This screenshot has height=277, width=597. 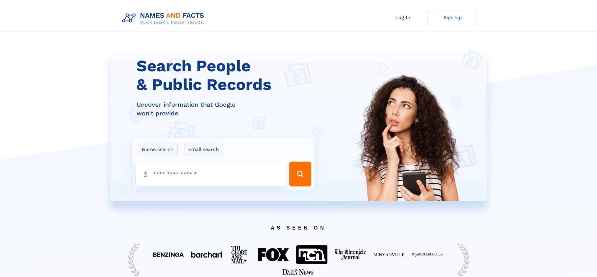 What do you see at coordinates (273, 255) in the screenshot?
I see `img: Featured on FOX 40` at bounding box center [273, 255].